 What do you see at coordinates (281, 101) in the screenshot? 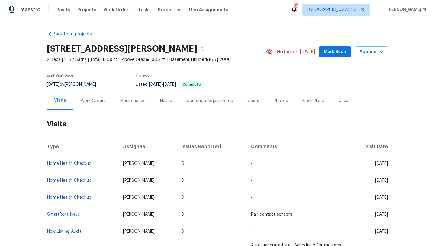
I see `div: Photos` at bounding box center [281, 101].